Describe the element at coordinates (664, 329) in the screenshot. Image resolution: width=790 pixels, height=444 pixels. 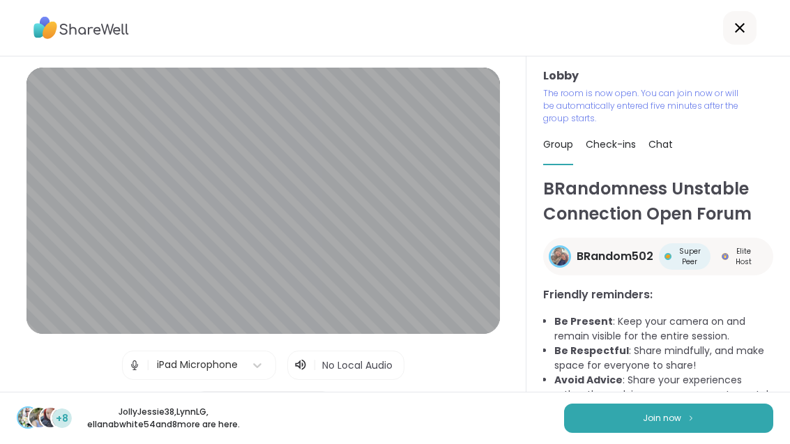
I see `li: : Keep your camera on and remain visible for the entire session.` at that location.